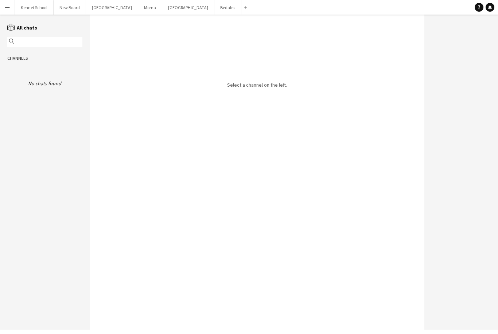  I want to click on button: Morna, so click(150, 7).